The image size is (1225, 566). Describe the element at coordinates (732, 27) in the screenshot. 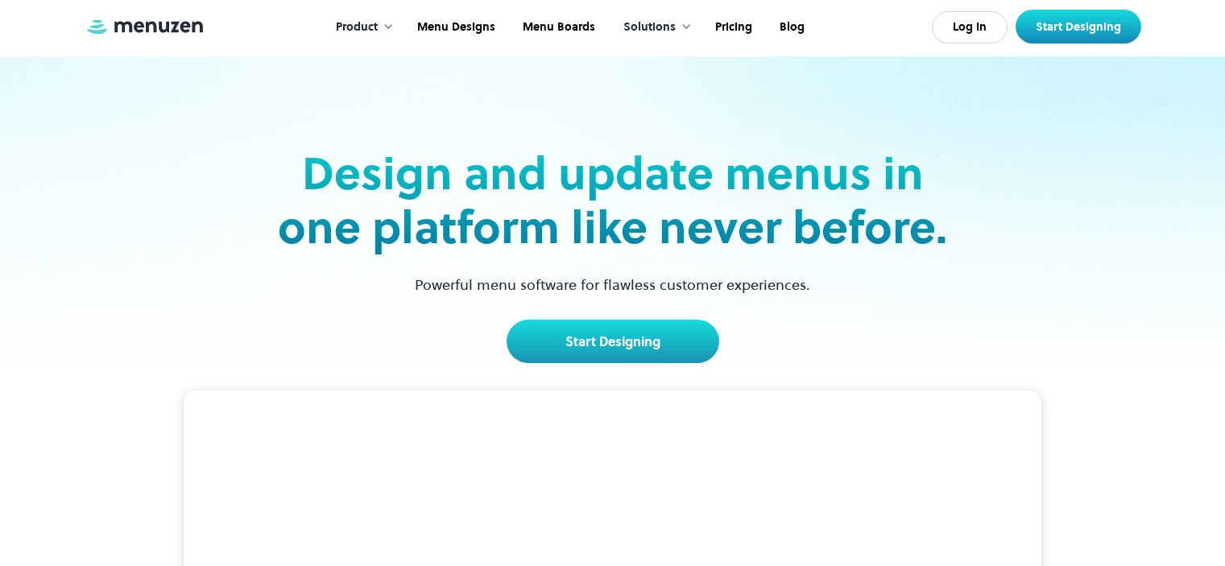

I see `a: Pricing` at that location.